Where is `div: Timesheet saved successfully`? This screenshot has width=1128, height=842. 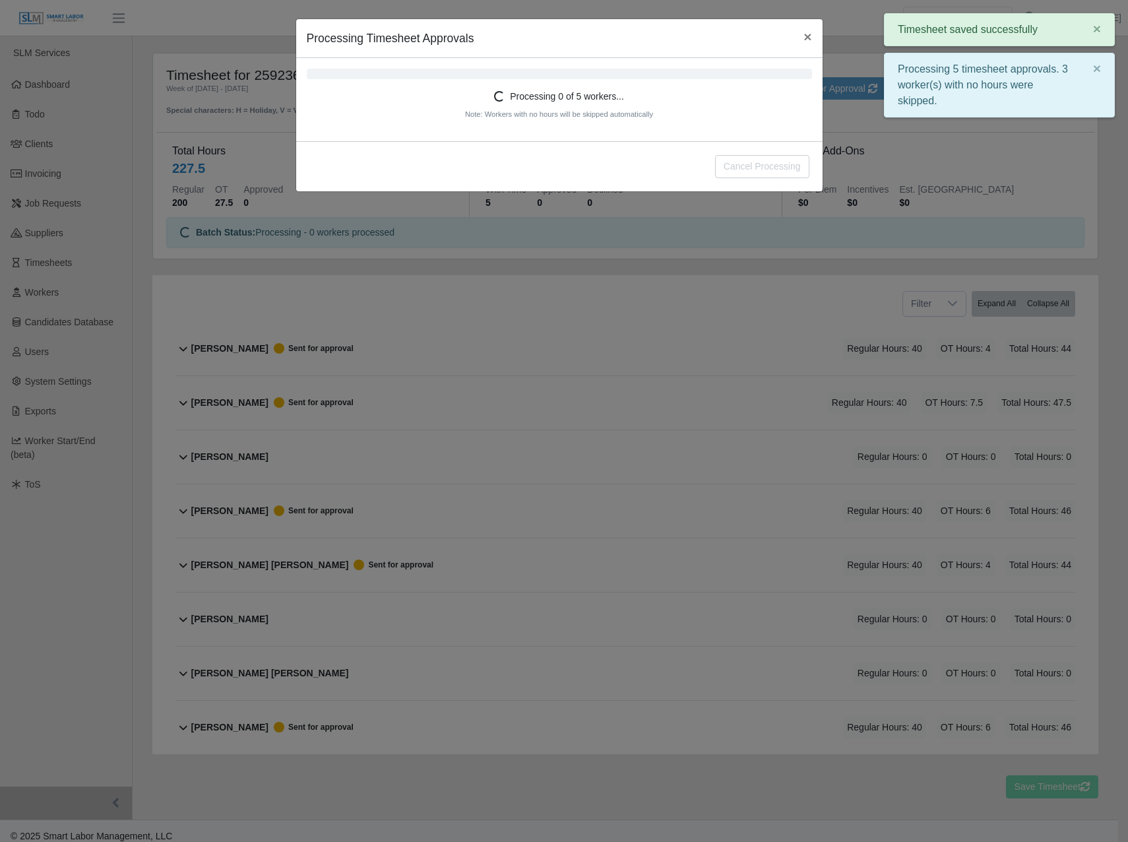 div: Timesheet saved successfully is located at coordinates (999, 30).